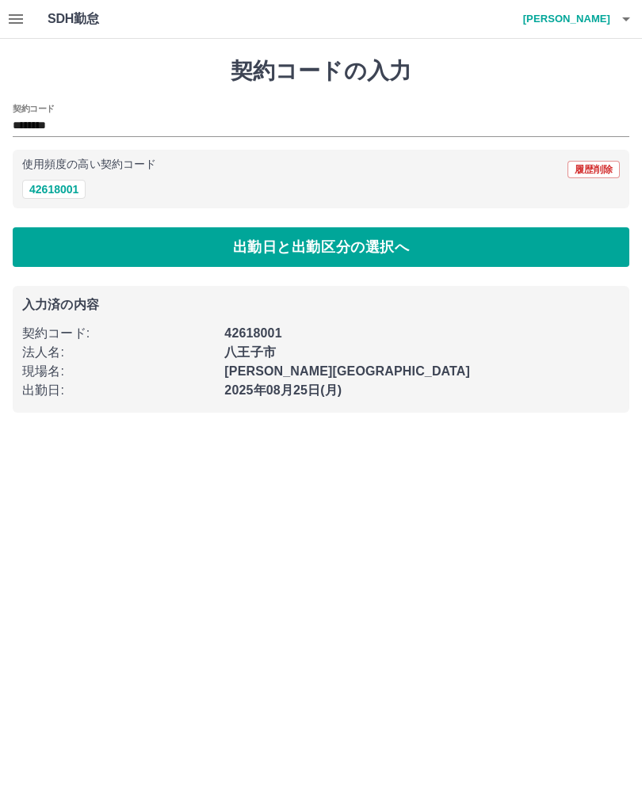 Image resolution: width=642 pixels, height=796 pixels. What do you see at coordinates (253, 333) in the screenshot?
I see `b: 42618001` at bounding box center [253, 333].